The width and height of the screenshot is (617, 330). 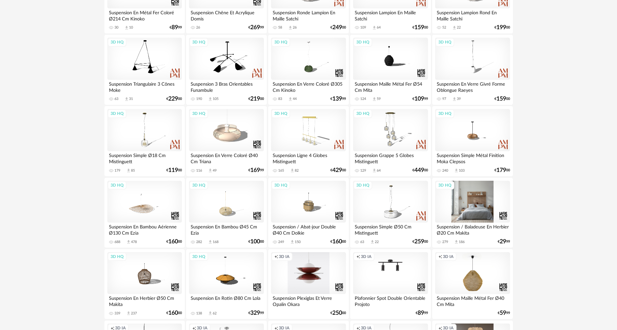 I want to click on span: 169, so click(x=255, y=170).